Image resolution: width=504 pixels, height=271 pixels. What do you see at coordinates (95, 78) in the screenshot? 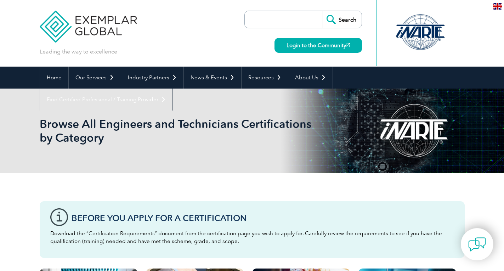
I see `a: Our Services` at bounding box center [95, 78].